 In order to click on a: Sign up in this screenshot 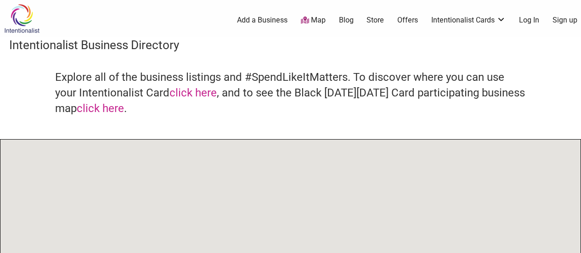, I will do `click(565, 20)`.